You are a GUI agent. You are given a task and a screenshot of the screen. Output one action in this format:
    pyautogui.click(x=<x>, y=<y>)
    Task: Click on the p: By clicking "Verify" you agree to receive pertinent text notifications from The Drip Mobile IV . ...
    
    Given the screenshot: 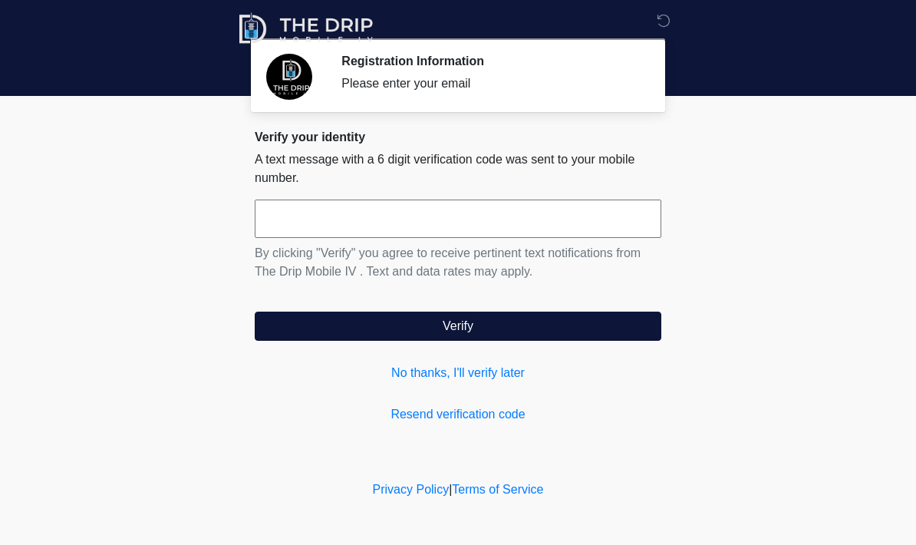 What is the action you would take?
    pyautogui.click(x=458, y=262)
    